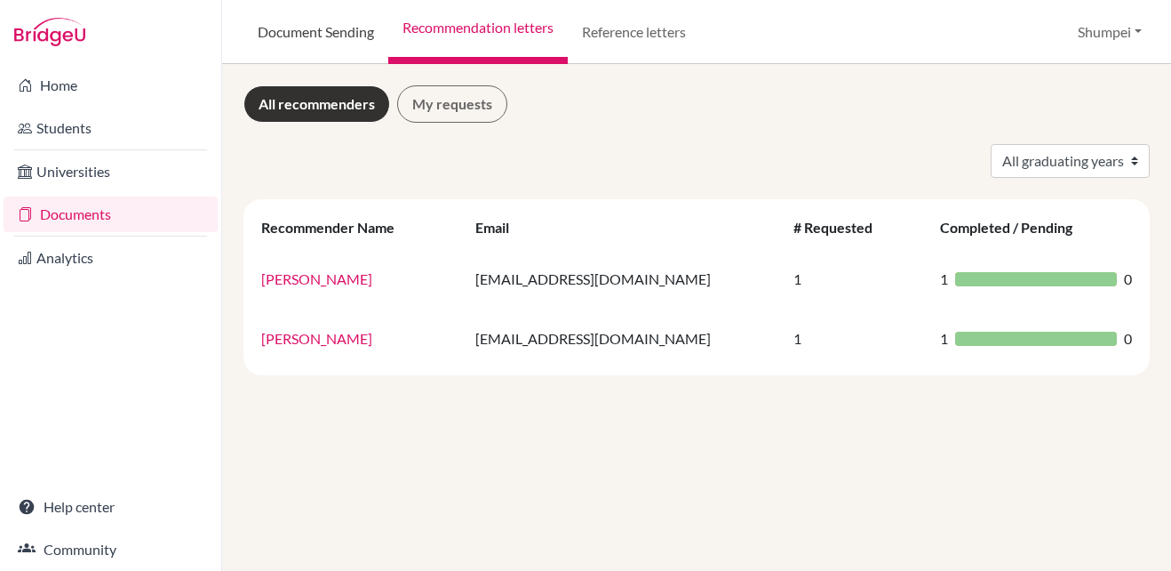 This screenshot has width=1171, height=571. Describe the element at coordinates (110, 214) in the screenshot. I see `a: Documents` at that location.